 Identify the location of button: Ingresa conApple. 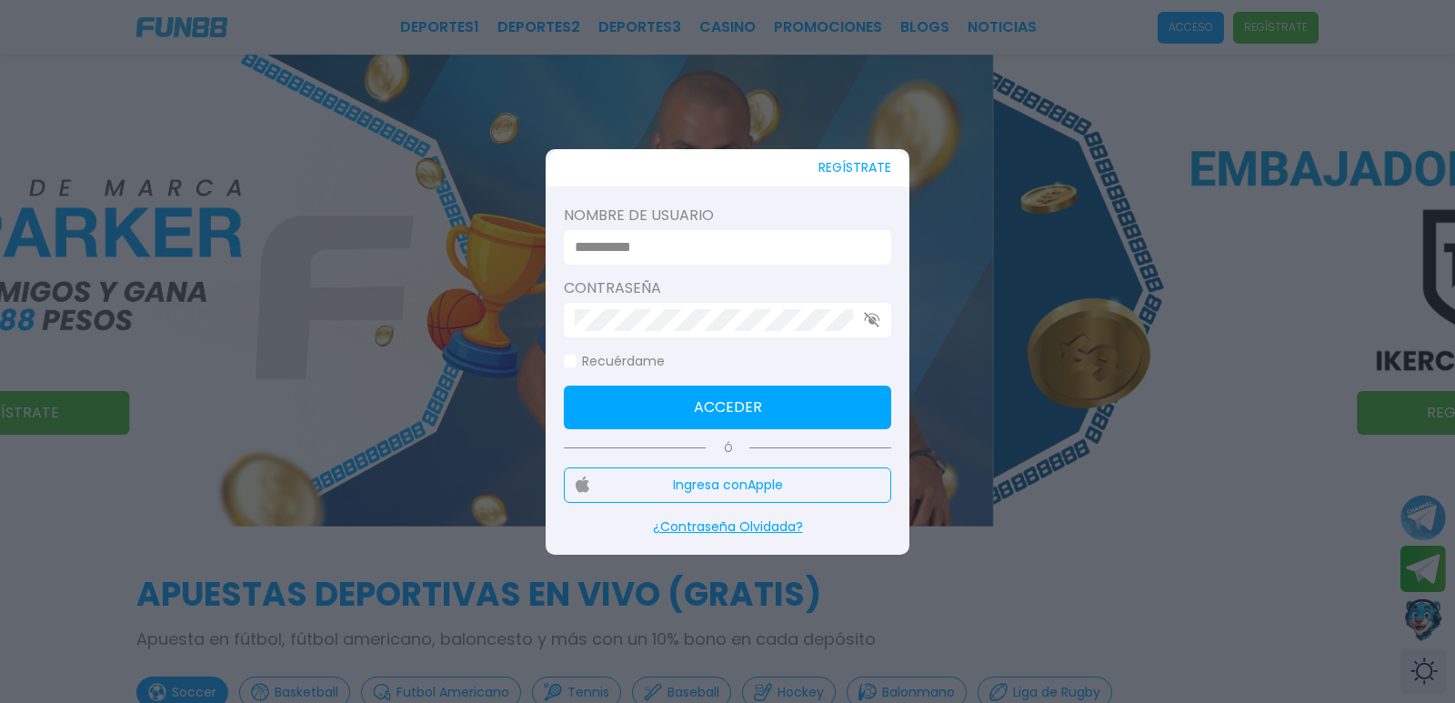
(727, 485).